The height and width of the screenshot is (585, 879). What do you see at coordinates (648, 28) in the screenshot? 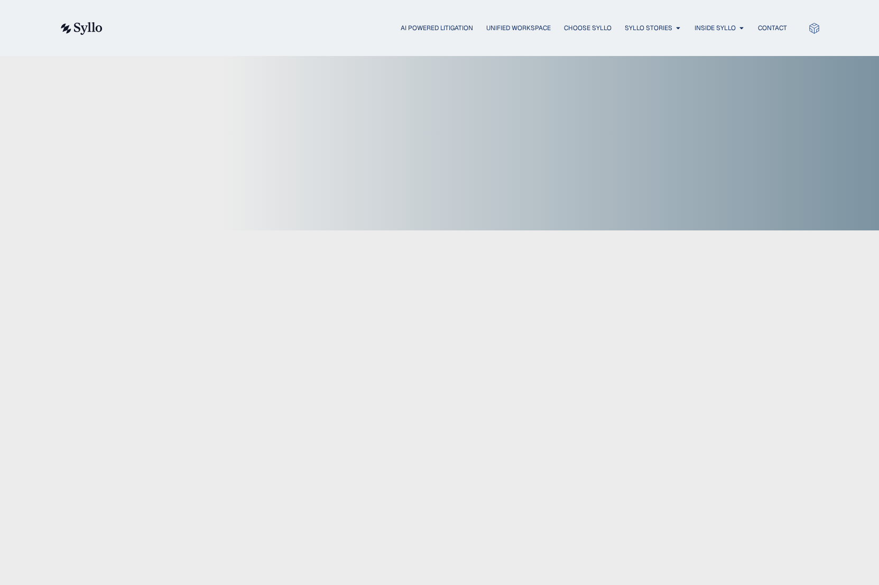
I see `a: Syllo Stories` at bounding box center [648, 28].